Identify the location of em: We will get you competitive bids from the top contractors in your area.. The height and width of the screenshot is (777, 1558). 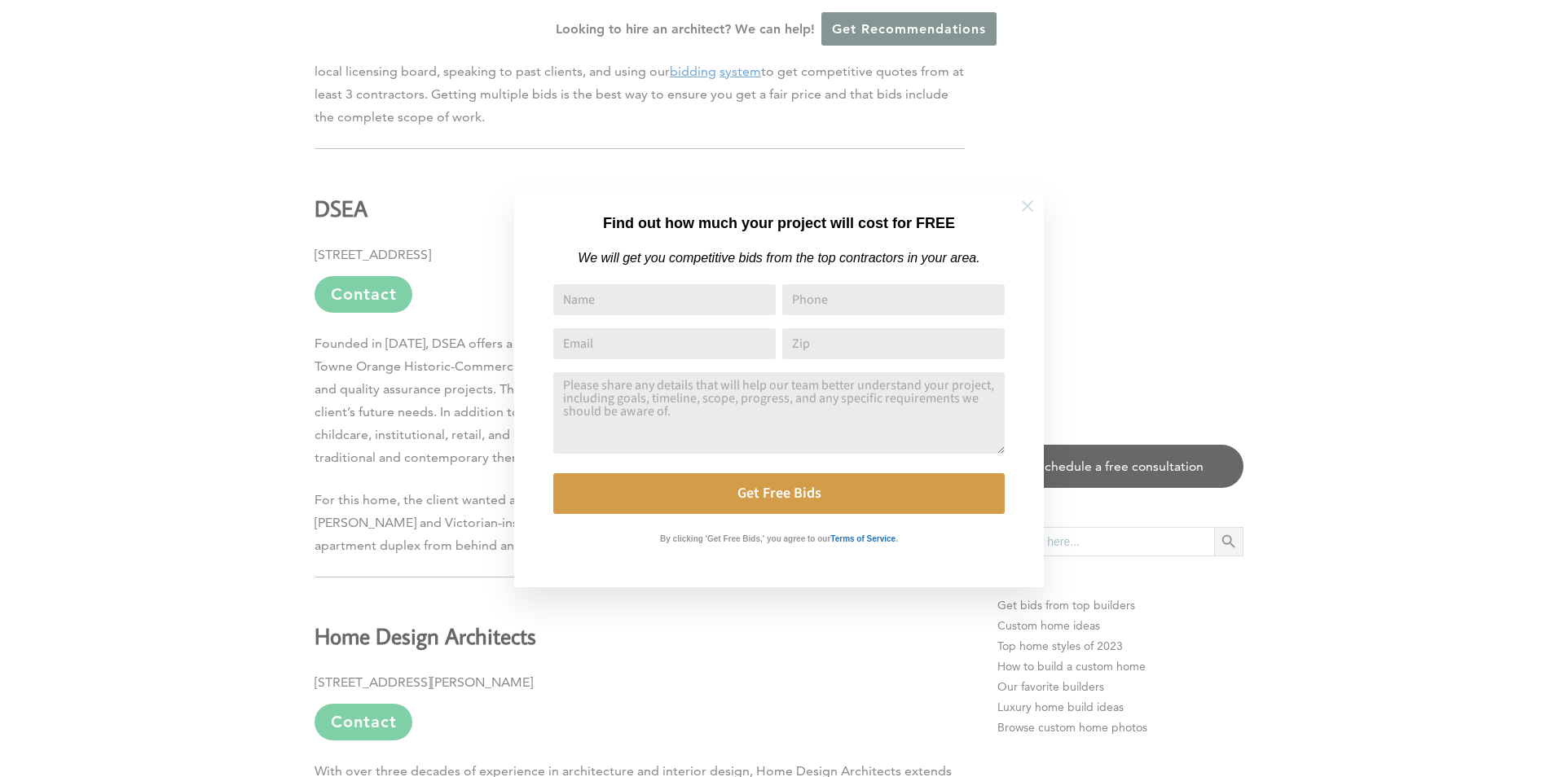
(778, 257).